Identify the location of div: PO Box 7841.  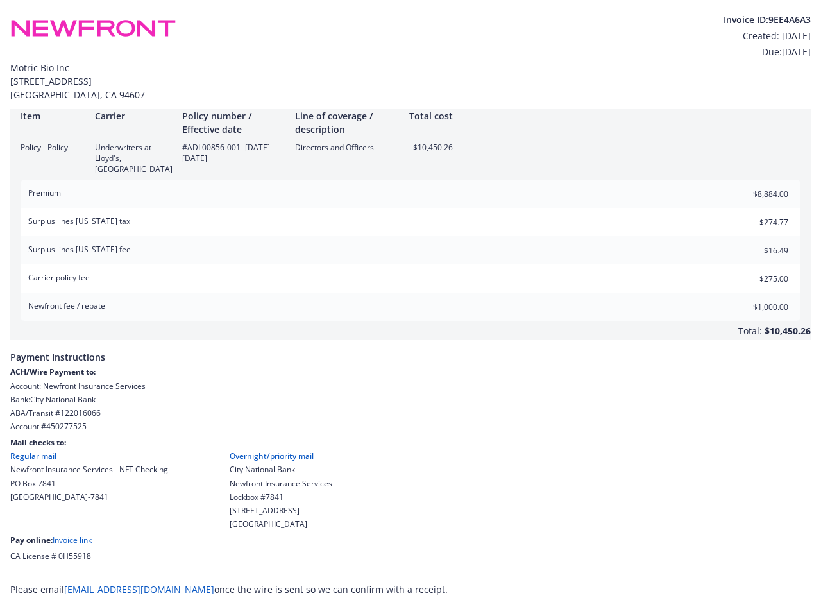
(89, 483).